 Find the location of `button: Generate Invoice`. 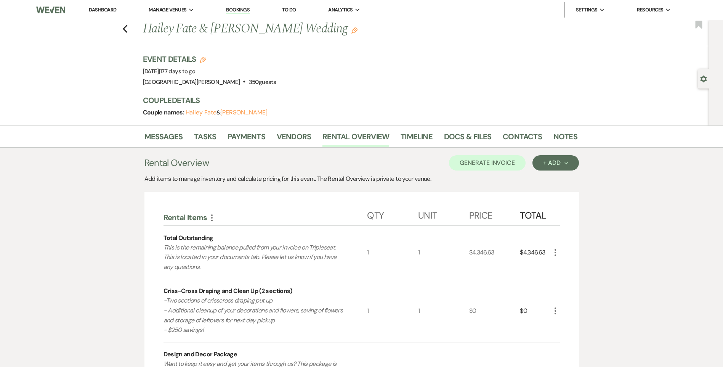

button: Generate Invoice is located at coordinates (487, 163).